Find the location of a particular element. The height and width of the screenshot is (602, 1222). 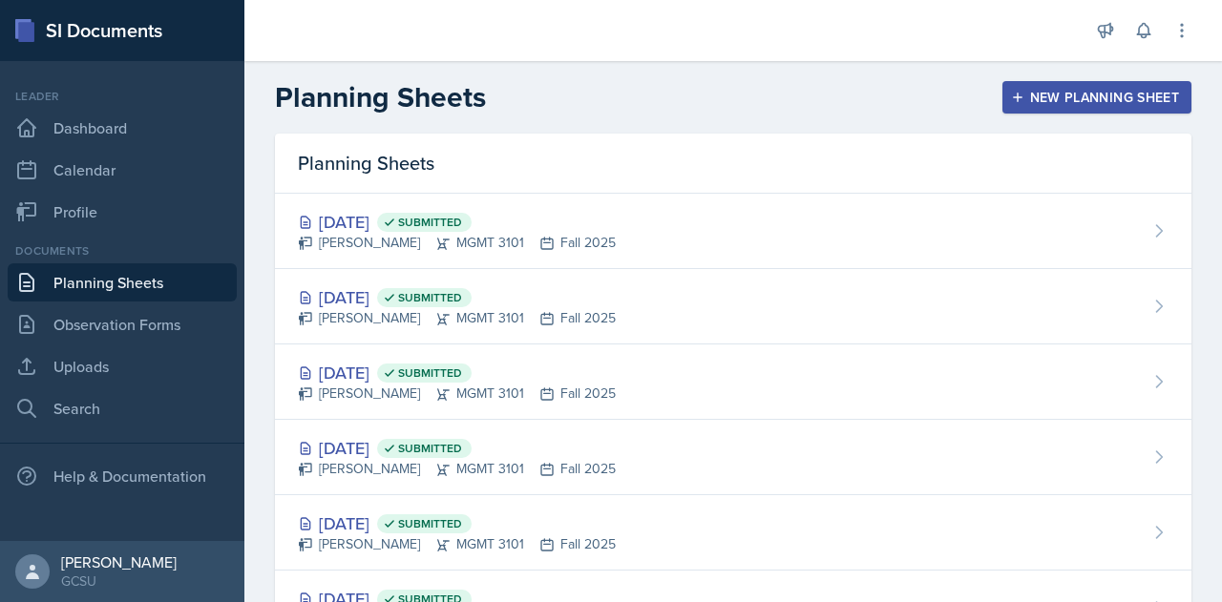

div: GCSU is located at coordinates (118, 581).